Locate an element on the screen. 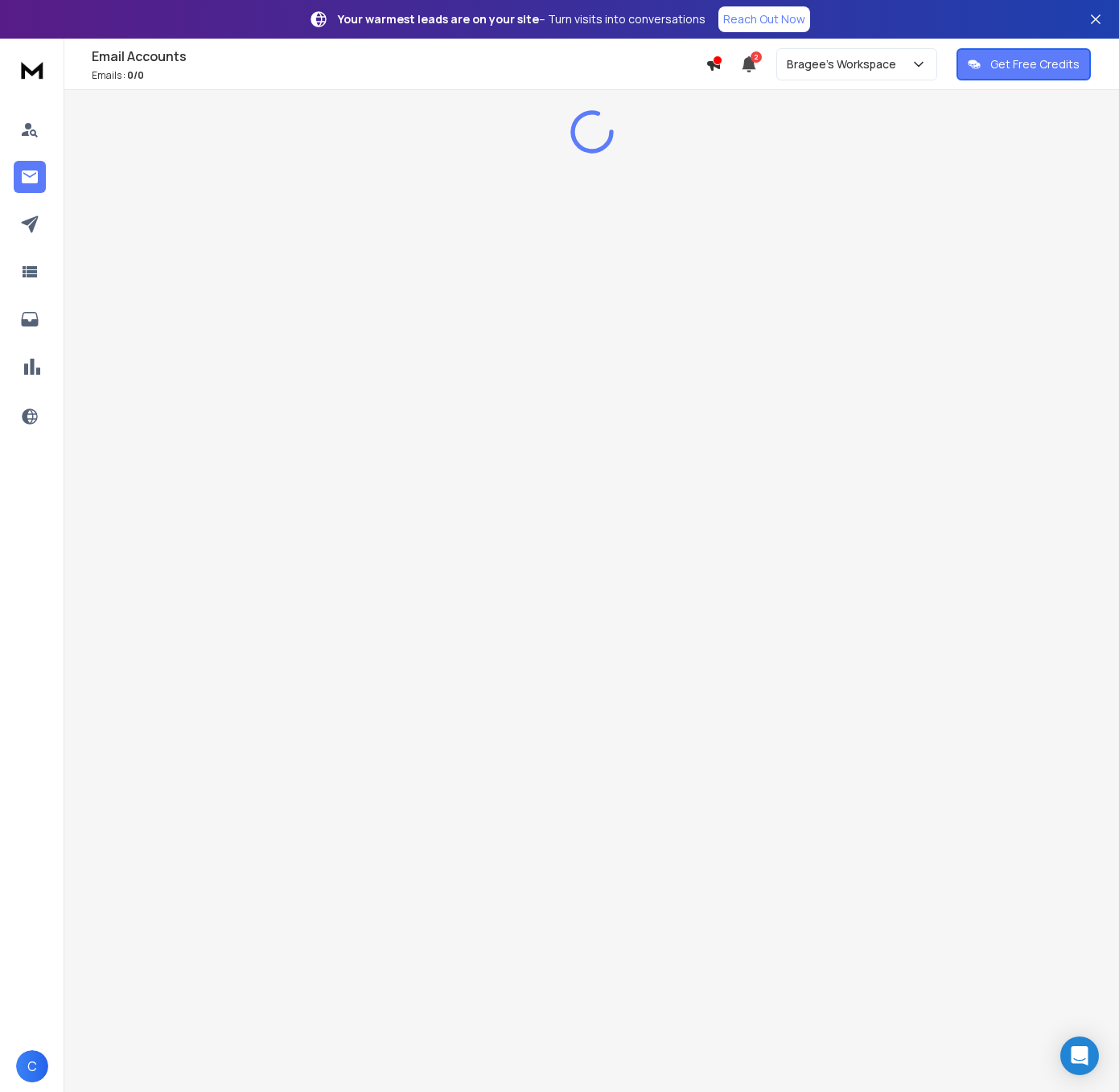  p: Emails : is located at coordinates (398, 75).